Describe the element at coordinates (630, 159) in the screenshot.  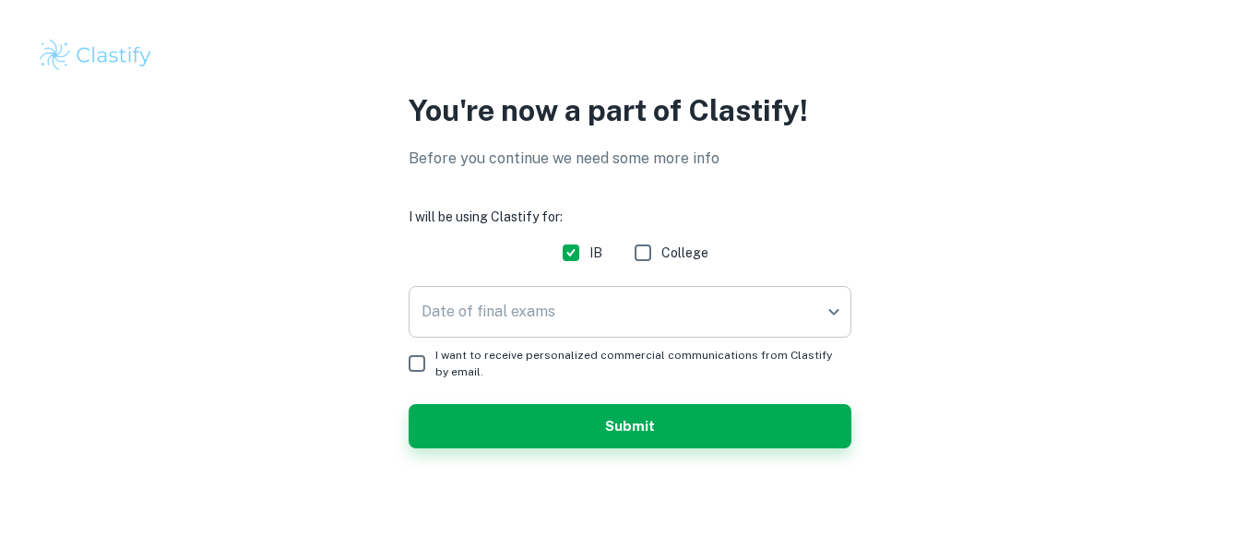
I see `p: Before you continue we need some more info` at that location.